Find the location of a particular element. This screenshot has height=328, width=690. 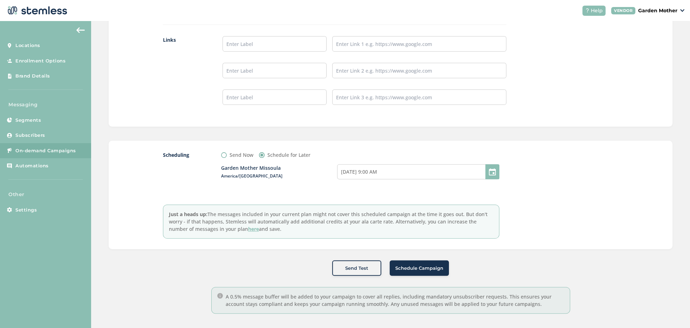

input: MM/DD/YYYY is located at coordinates (418, 171).